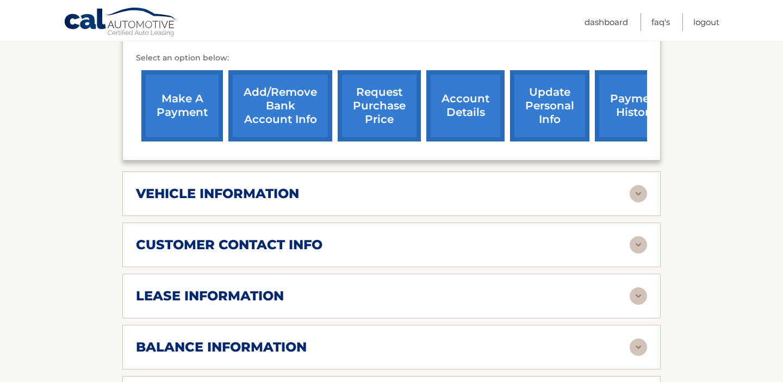 This screenshot has width=783, height=382. What do you see at coordinates (635, 105) in the screenshot?
I see `a: payment history` at bounding box center [635, 105].